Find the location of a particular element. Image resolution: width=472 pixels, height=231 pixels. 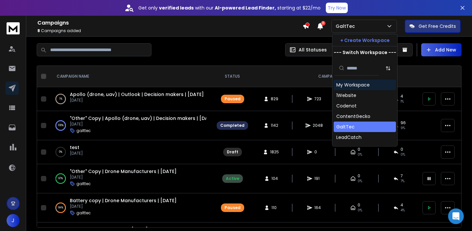

th: CAMPAIGN STATS is located at coordinates (335, 76).